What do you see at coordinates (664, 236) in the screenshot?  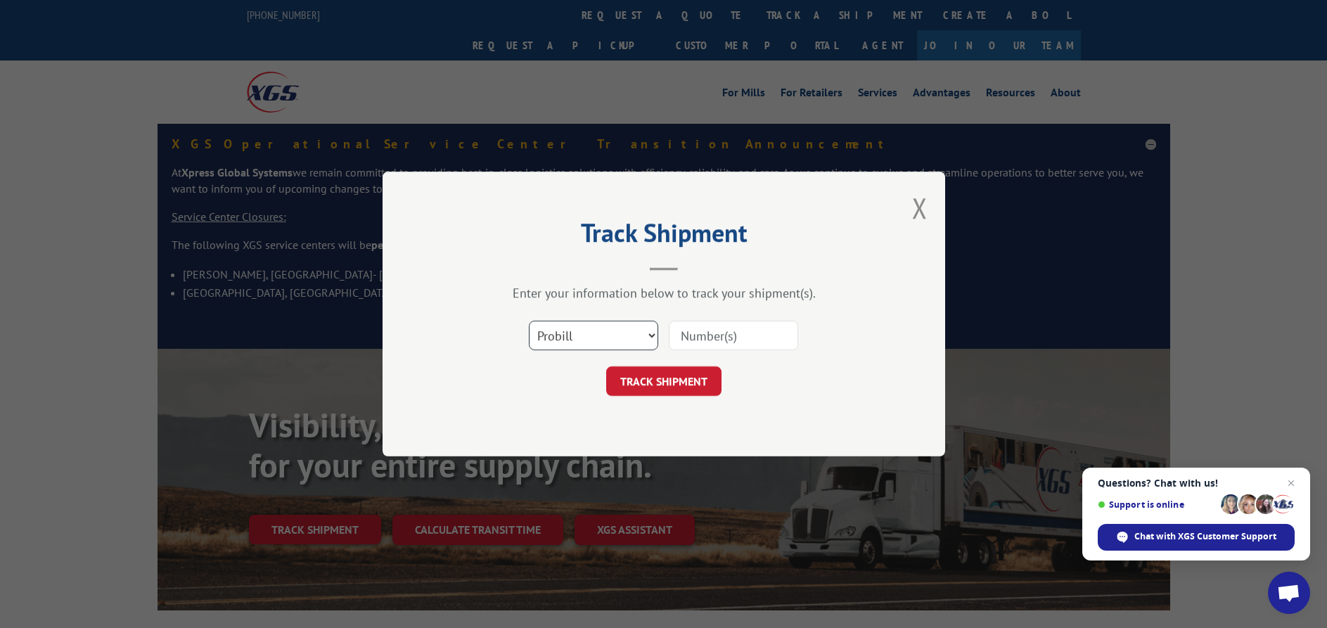 I see `h2: Track Shipment` at bounding box center [664, 236].